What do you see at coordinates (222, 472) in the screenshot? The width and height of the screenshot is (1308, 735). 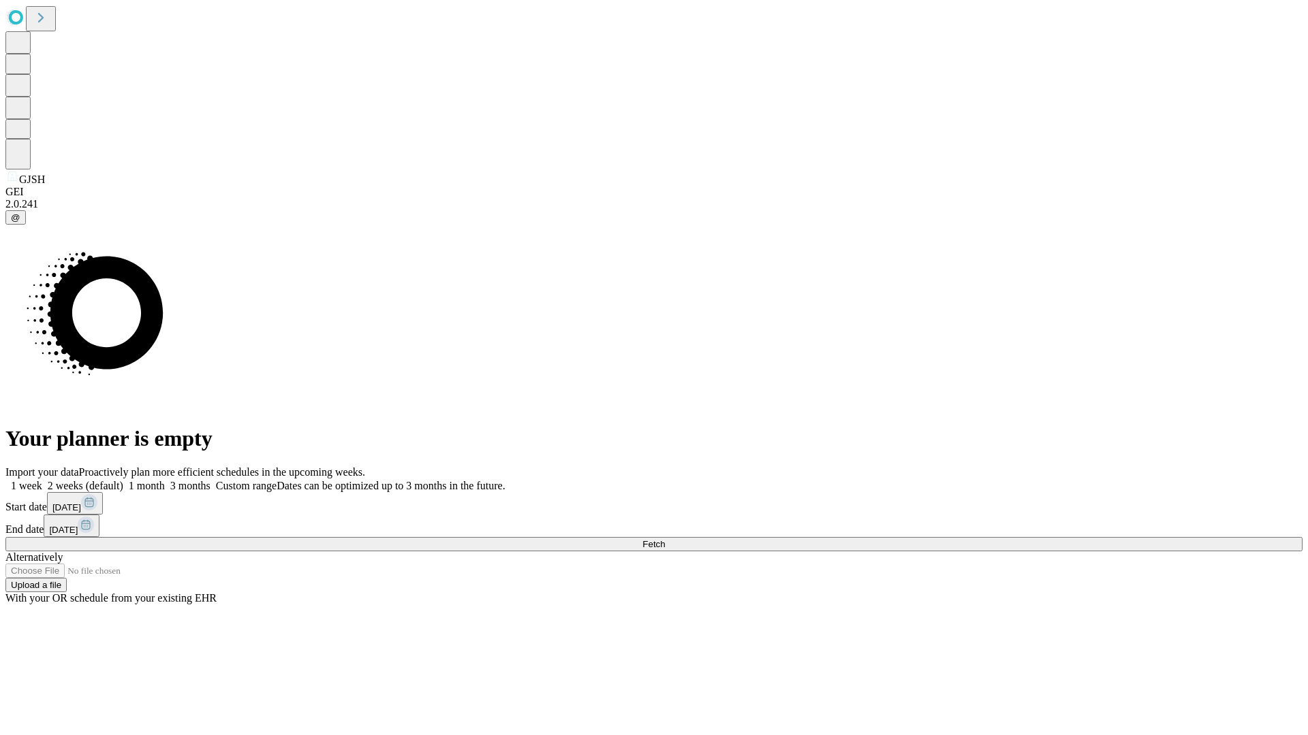 I see `span: Proactively plan more efficient schedules in the upcoming weeks.` at bounding box center [222, 472].